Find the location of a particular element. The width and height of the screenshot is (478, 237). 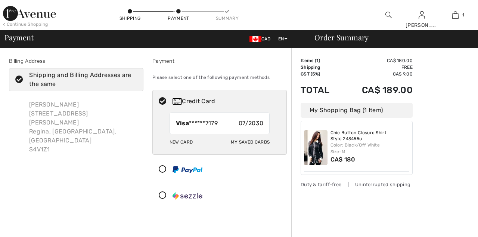

div: Shipping and Billing Addresses are the same is located at coordinates (81, 80).